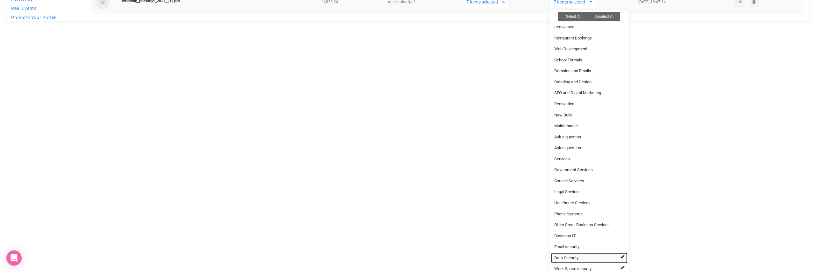  Describe the element at coordinates (563, 115) in the screenshot. I see `span: New Build` at that location.